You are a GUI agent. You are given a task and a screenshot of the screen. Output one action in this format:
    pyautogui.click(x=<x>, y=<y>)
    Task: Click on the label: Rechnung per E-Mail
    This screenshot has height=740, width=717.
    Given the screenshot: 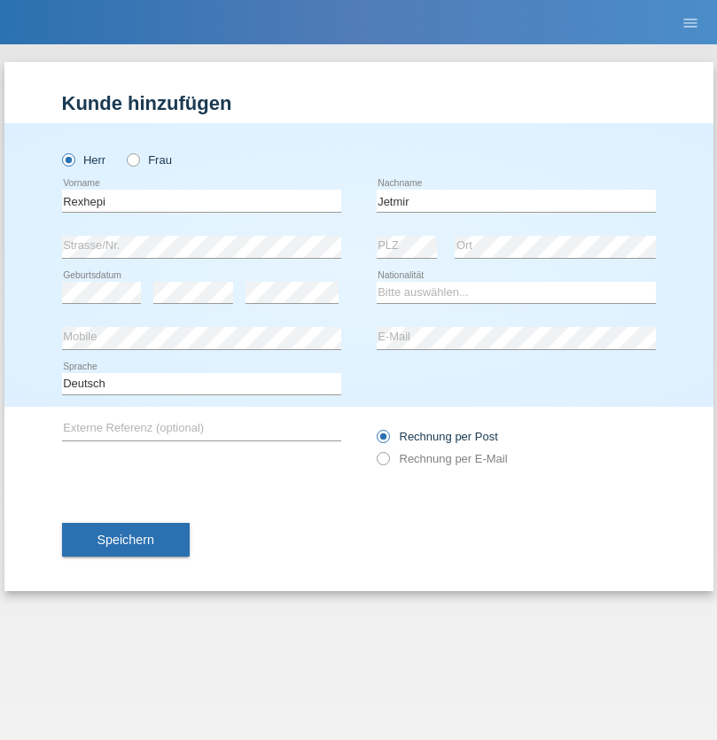 What is the action you would take?
    pyautogui.click(x=442, y=458)
    